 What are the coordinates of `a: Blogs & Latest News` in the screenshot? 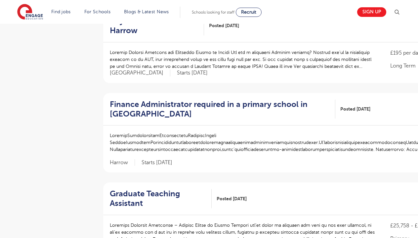 It's located at (146, 12).